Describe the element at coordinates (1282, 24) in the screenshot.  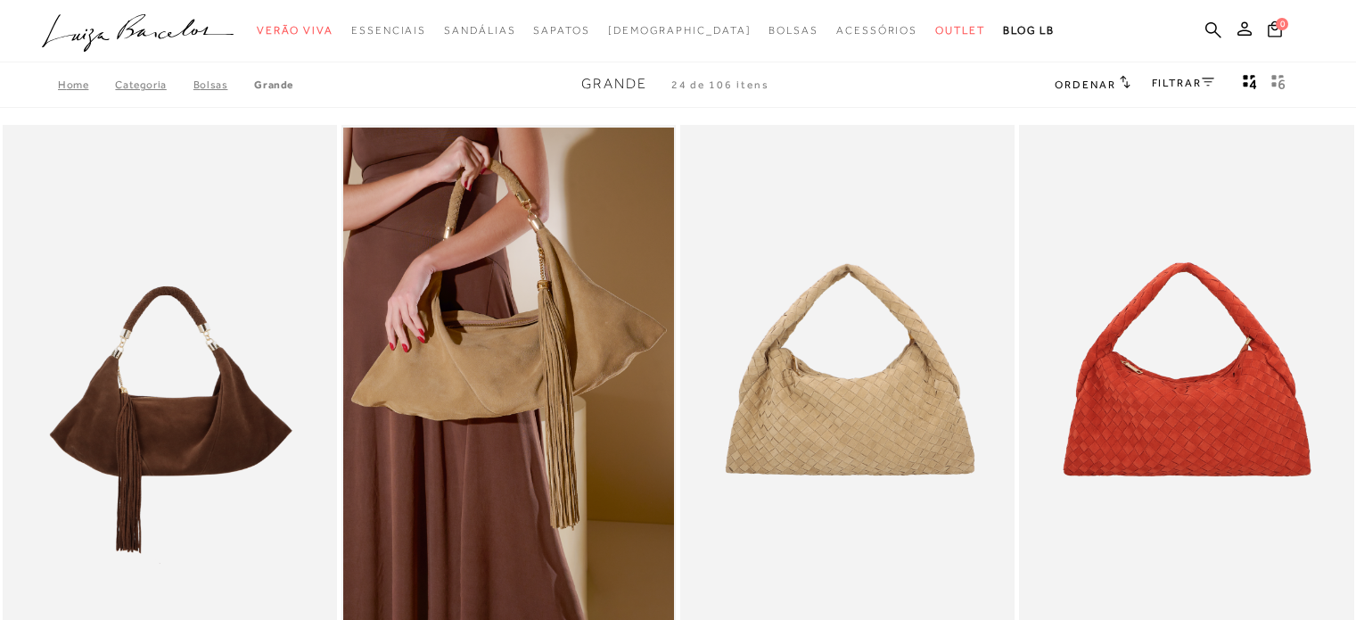
I see `span: 0` at that location.